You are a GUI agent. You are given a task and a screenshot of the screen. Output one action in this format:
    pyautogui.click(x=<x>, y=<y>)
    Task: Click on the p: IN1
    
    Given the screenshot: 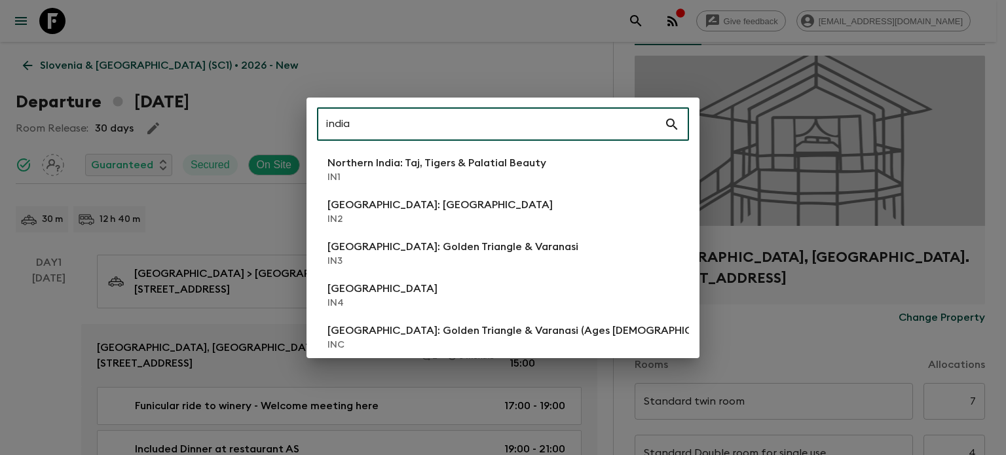 What is the action you would take?
    pyautogui.click(x=437, y=178)
    